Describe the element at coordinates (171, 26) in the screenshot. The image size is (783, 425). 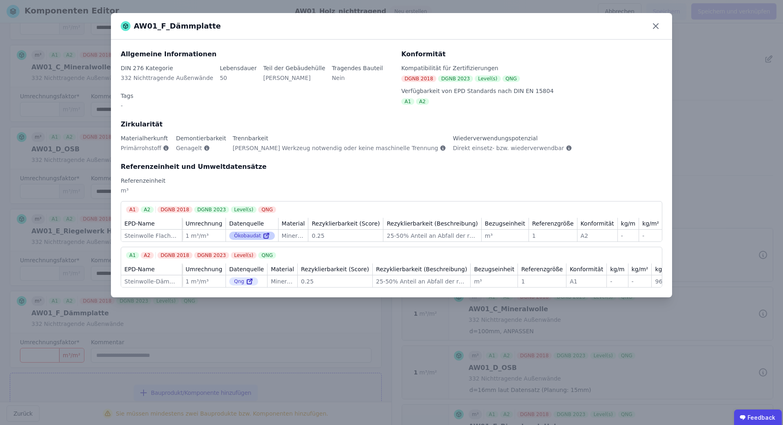
I see `div: AW01_F_Dämmplatte` at that location.